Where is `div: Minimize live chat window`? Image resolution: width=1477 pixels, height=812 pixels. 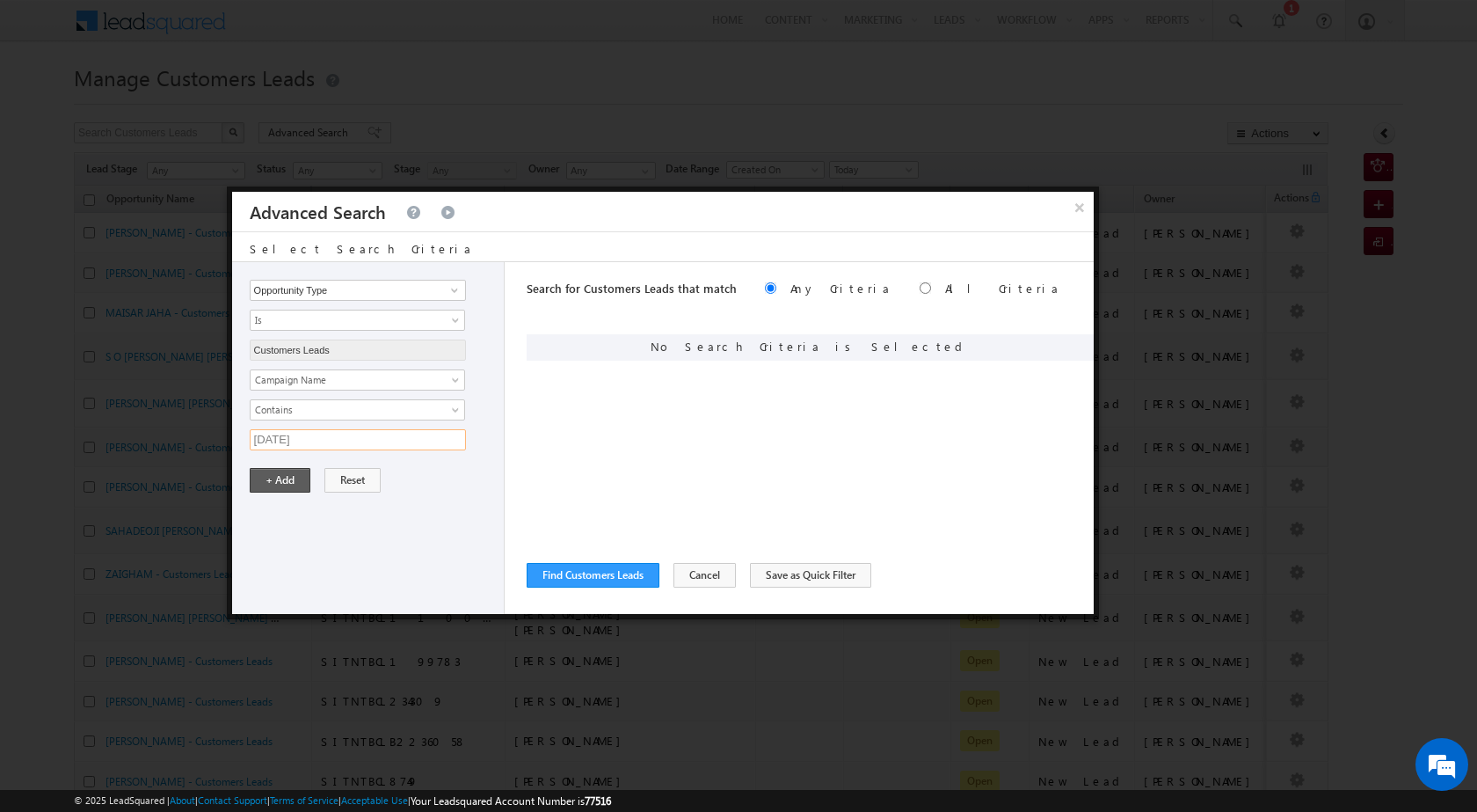
div: Minimize live chat window is located at coordinates (310, 30).